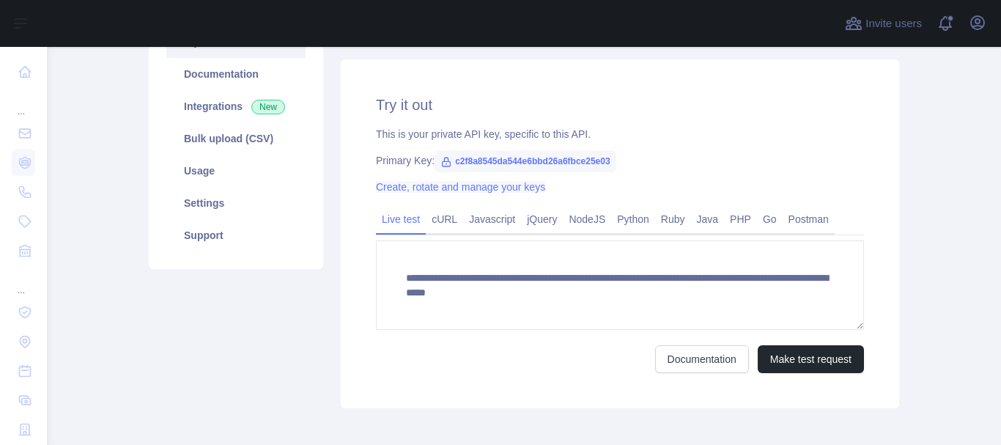 The height and width of the screenshot is (445, 1001). Describe the element at coordinates (444, 219) in the screenshot. I see `a: cURL` at that location.